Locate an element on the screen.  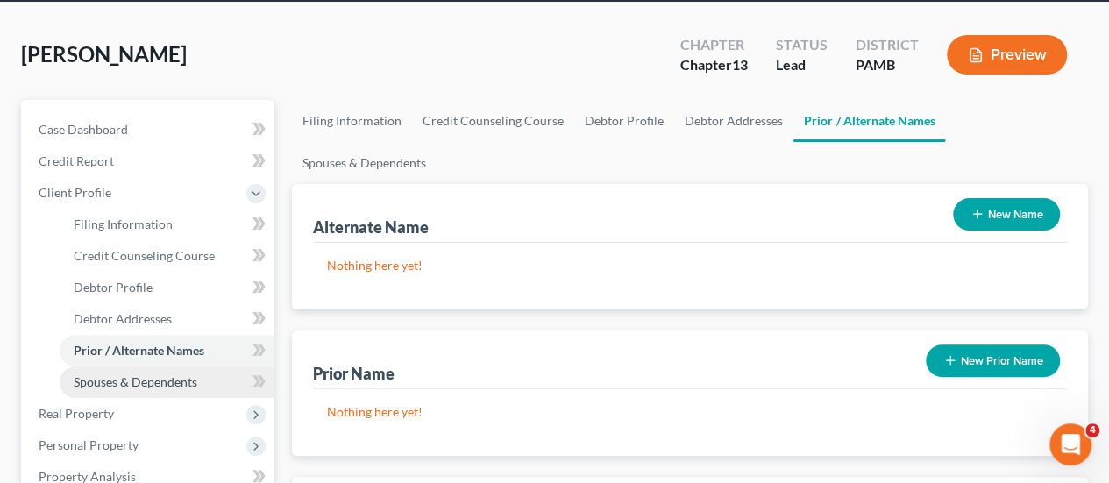
div: District is located at coordinates (887, 45).